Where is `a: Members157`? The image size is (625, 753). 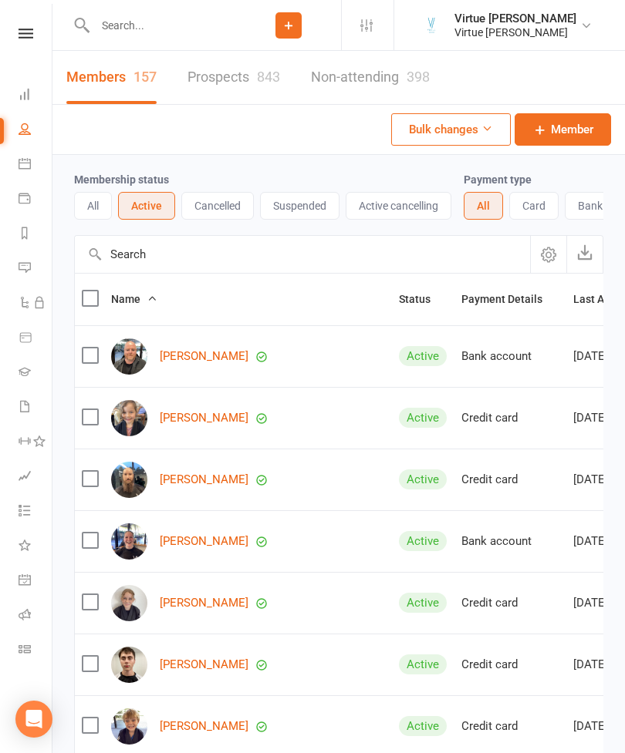 a: Members157 is located at coordinates (111, 77).